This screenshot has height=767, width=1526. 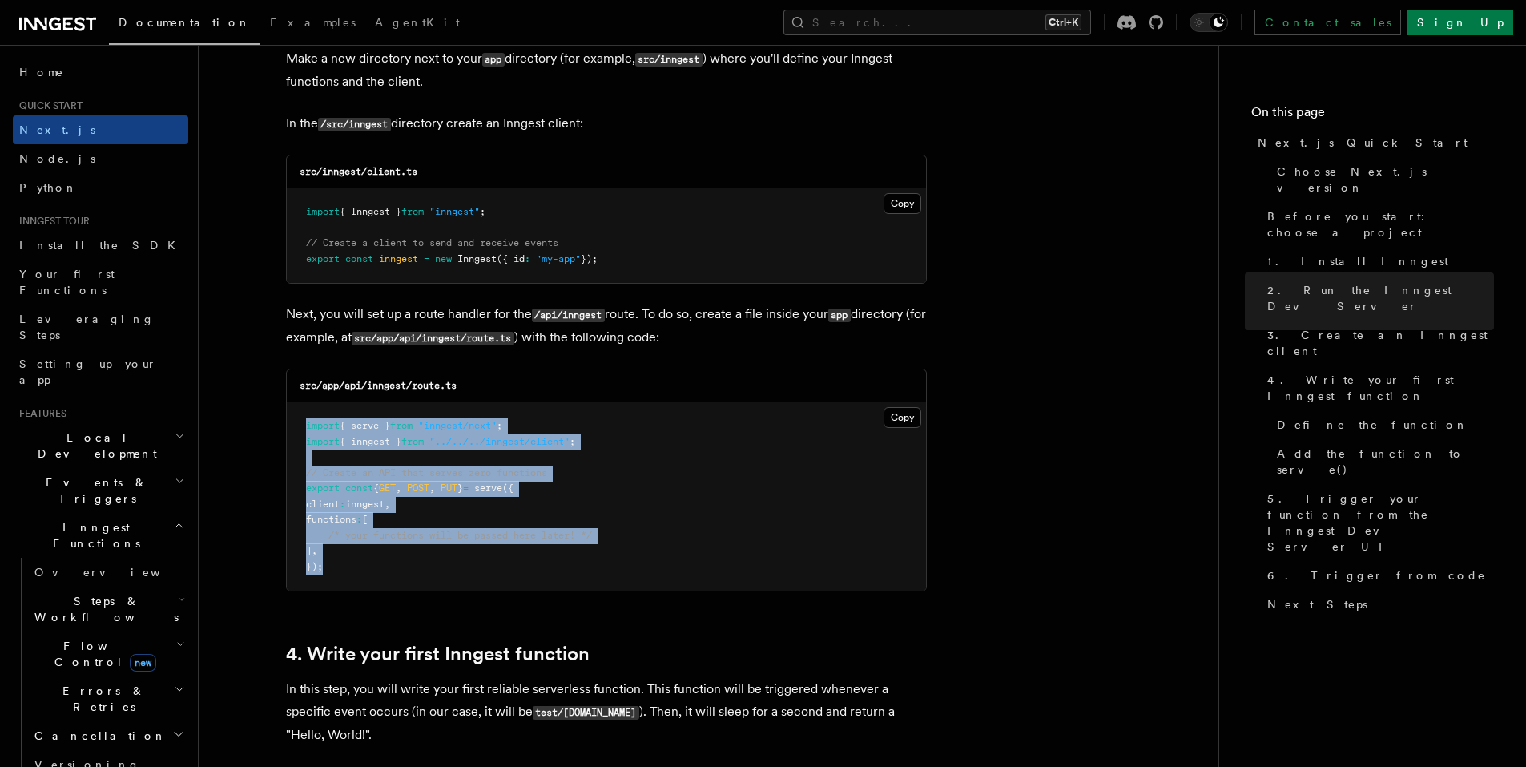 What do you see at coordinates (1460, 22) in the screenshot?
I see `a: Sign Up` at bounding box center [1460, 22].